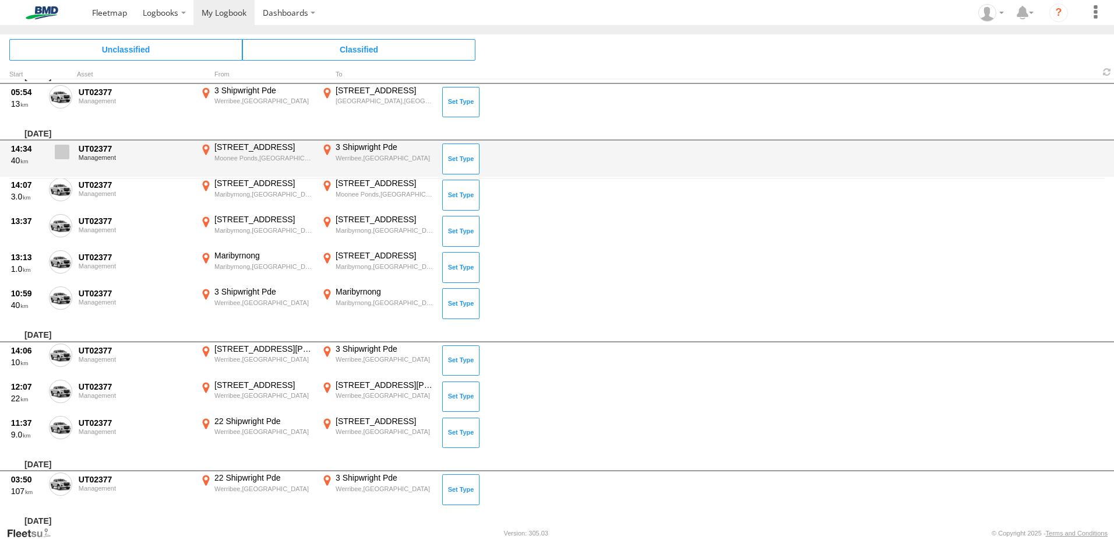 Image resolution: width=1114 pixels, height=539 pixels. What do you see at coordinates (27, 491) in the screenshot?
I see `div: 107` at bounding box center [27, 491].